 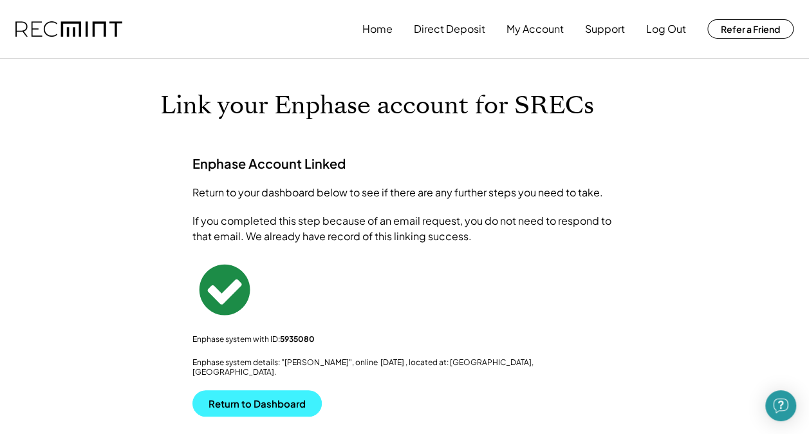 I want to click on h3: Enphase Account Linked, so click(x=269, y=163).